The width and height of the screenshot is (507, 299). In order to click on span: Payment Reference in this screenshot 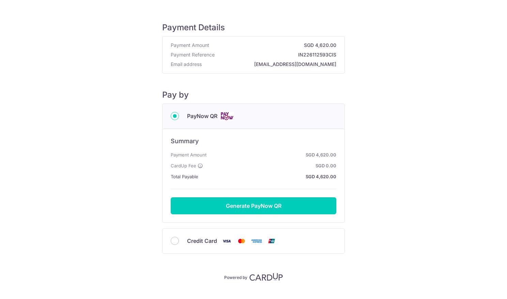, I will do `click(192, 55)`.